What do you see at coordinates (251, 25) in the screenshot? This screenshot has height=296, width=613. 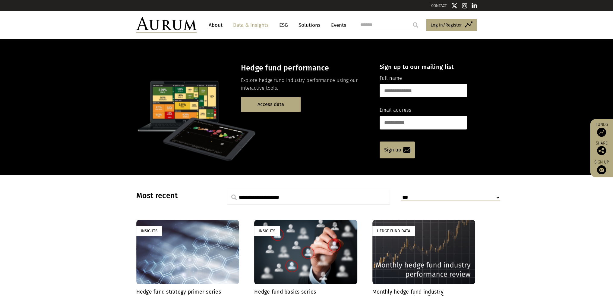 I see `a: Data & Insights` at bounding box center [251, 25].